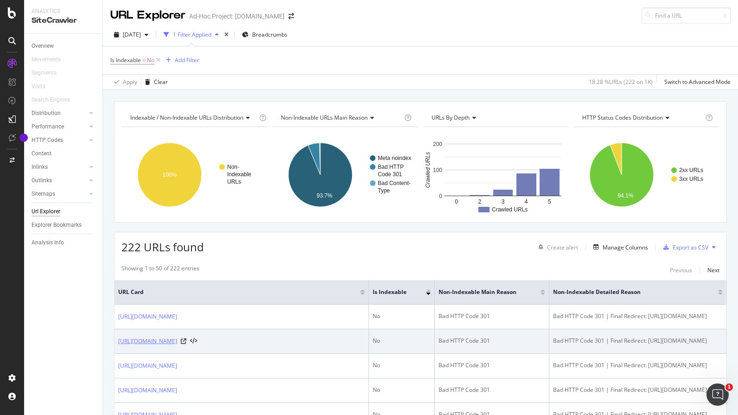 Image resolution: width=738 pixels, height=415 pixels. I want to click on a: Movements, so click(51, 59).